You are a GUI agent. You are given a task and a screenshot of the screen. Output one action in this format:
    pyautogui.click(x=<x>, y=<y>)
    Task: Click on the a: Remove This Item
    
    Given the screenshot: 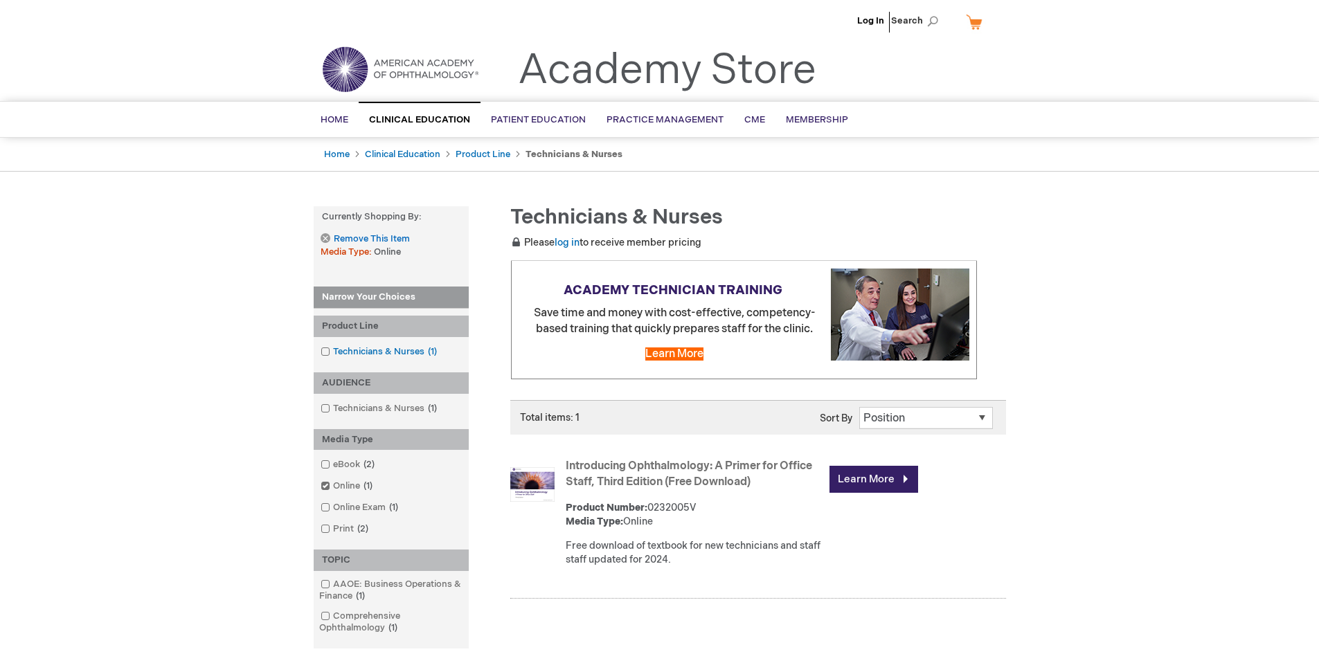 What is the action you would take?
    pyautogui.click(x=365, y=239)
    